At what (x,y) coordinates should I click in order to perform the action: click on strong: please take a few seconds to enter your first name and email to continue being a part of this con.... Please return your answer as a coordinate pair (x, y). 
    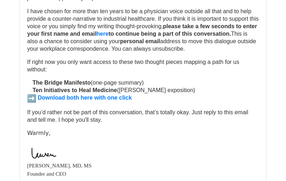
    Looking at the image, I should click on (142, 30).